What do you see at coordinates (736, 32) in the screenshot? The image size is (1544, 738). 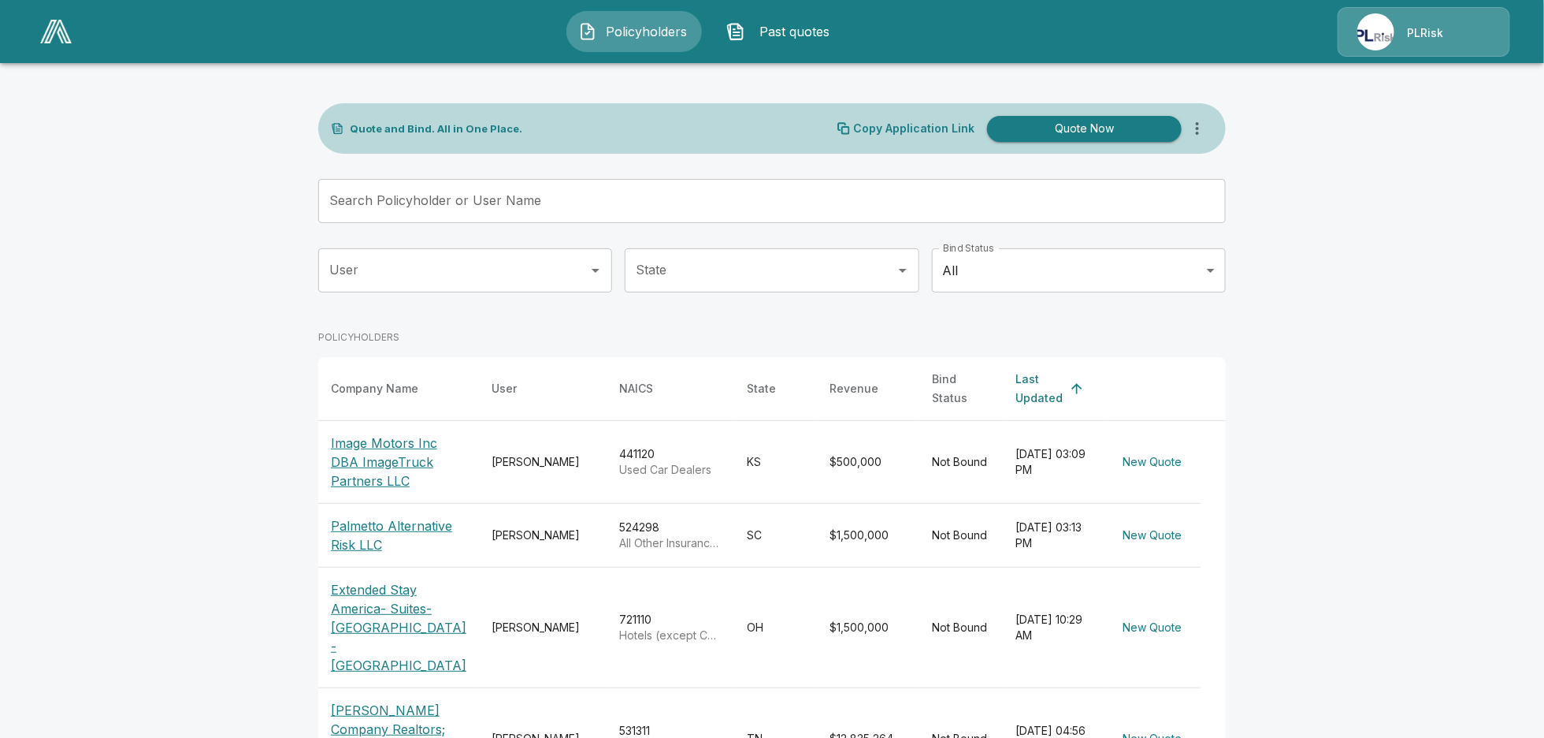 I see `img: Past quotes Icon` at bounding box center [736, 32].